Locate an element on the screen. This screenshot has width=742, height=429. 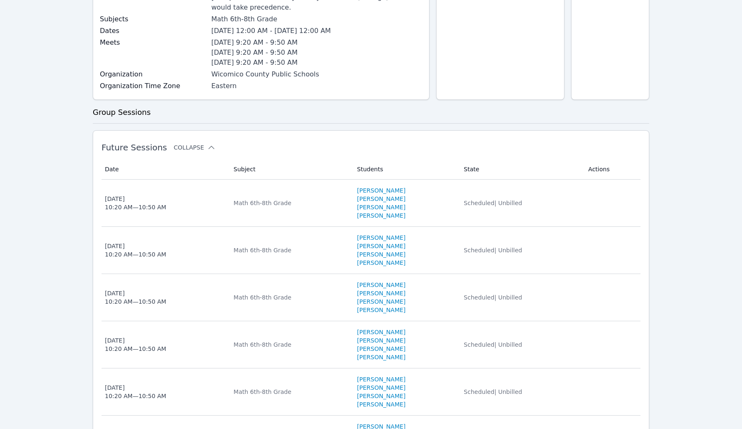
div: Eastern is located at coordinates (317, 86).